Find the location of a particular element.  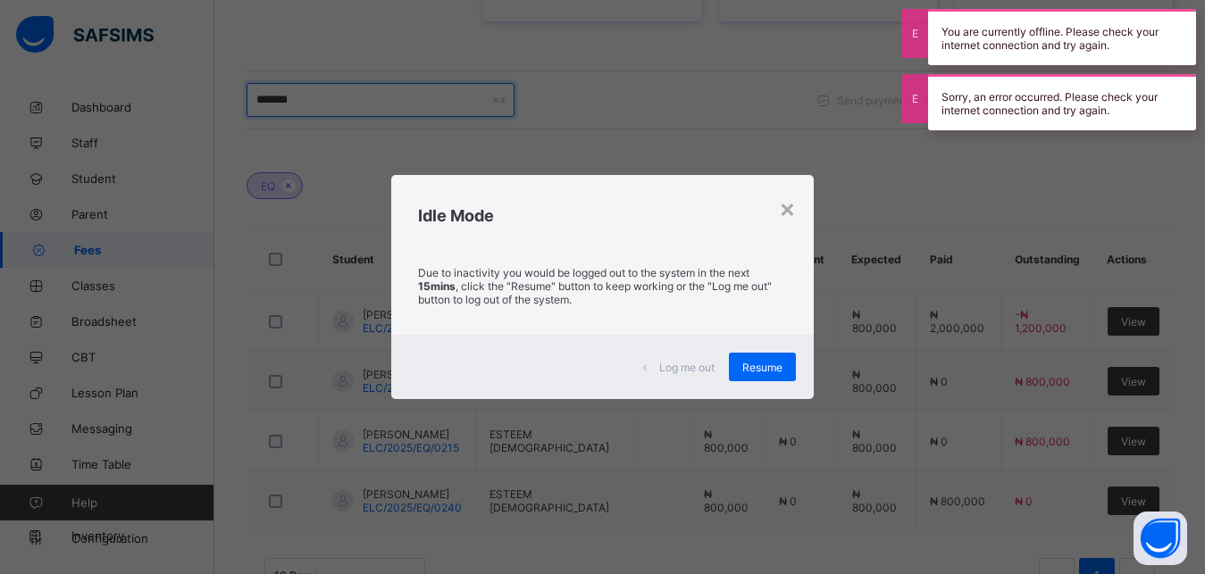

div: Sorry, an error occurred. Please check your internet connection and try again. is located at coordinates (1062, 102).